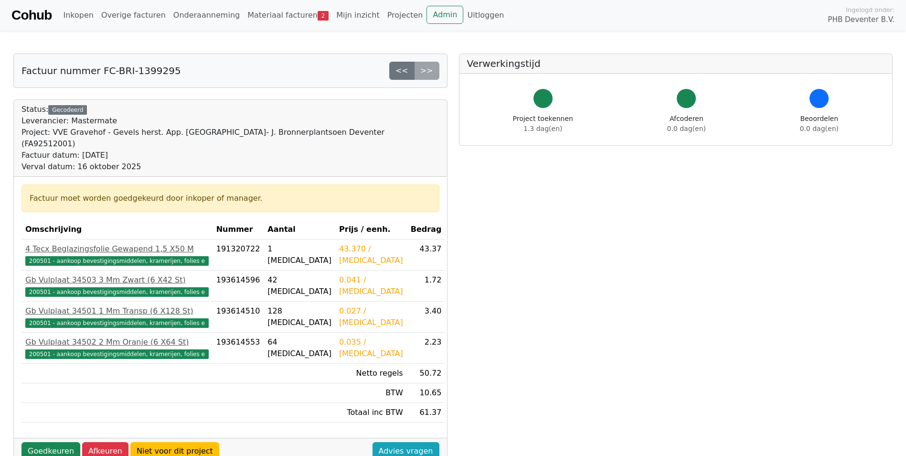 This screenshot has width=906, height=456. Describe the element at coordinates (371, 229) in the screenshot. I see `th: Prijs / eenh.` at that location.